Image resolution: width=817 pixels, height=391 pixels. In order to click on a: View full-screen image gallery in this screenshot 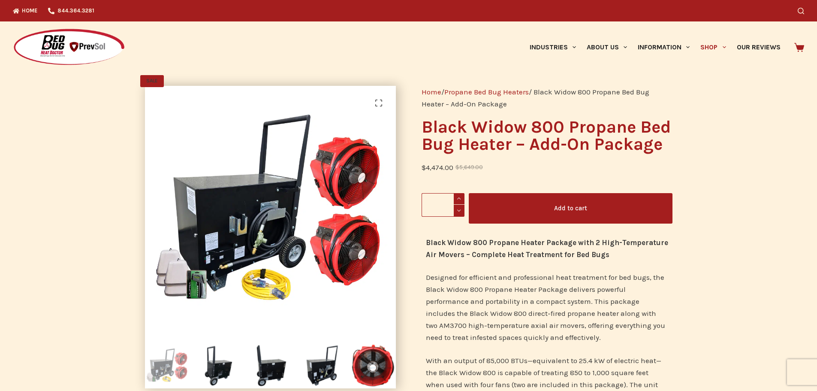, I will do `click(379, 103)`.